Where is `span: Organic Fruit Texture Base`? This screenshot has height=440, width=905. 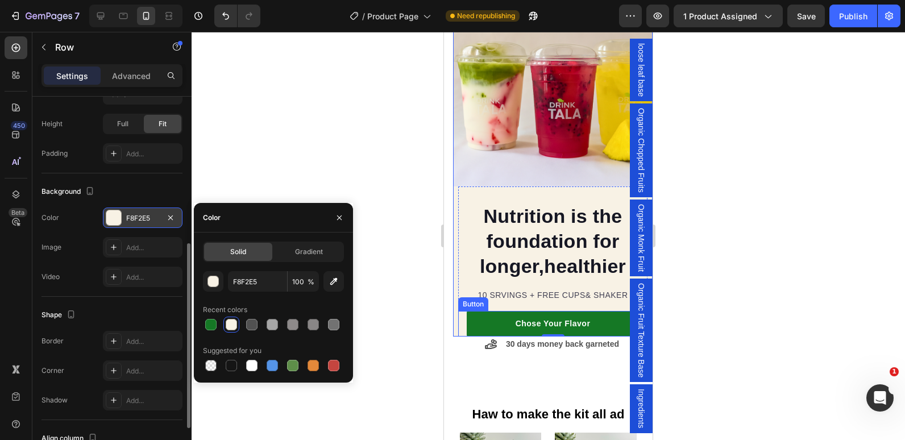 span: Organic Fruit Texture Base is located at coordinates (197, 298).